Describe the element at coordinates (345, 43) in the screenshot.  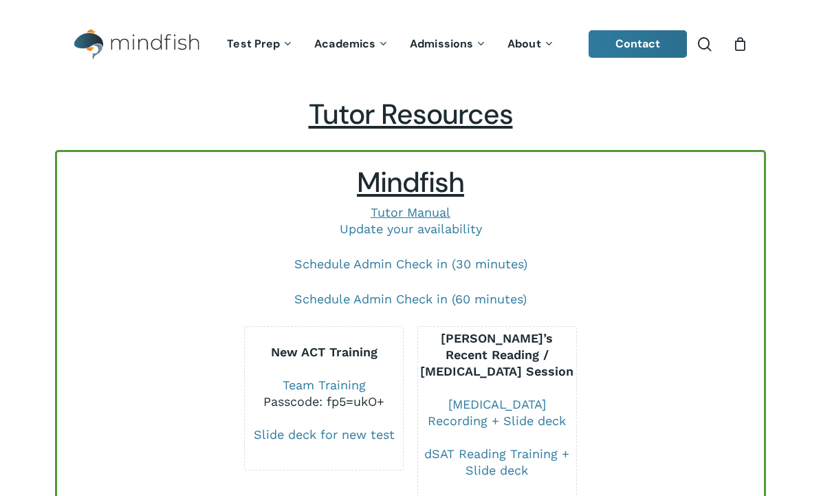
I see `span: Academics` at that location.